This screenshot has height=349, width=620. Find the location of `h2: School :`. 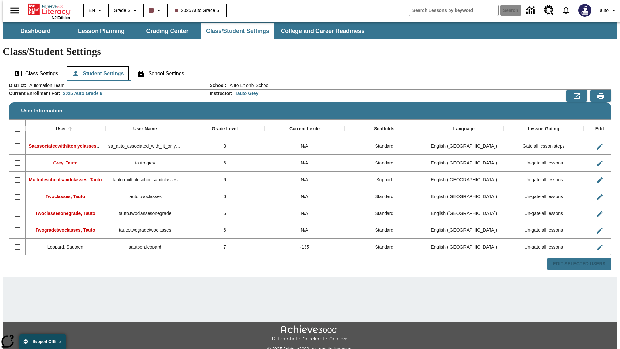

h2: School : is located at coordinates (218, 85).